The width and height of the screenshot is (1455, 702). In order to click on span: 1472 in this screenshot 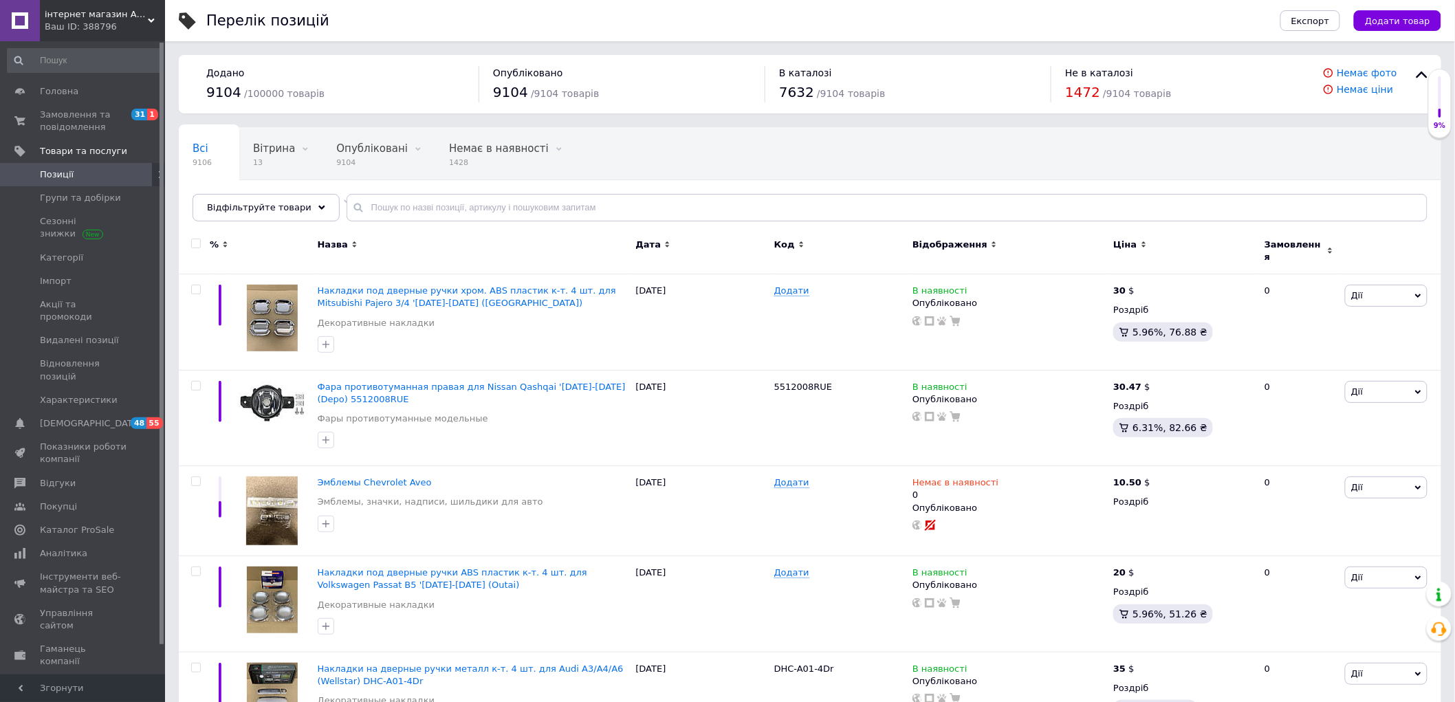, I will do `click(1082, 92)`.